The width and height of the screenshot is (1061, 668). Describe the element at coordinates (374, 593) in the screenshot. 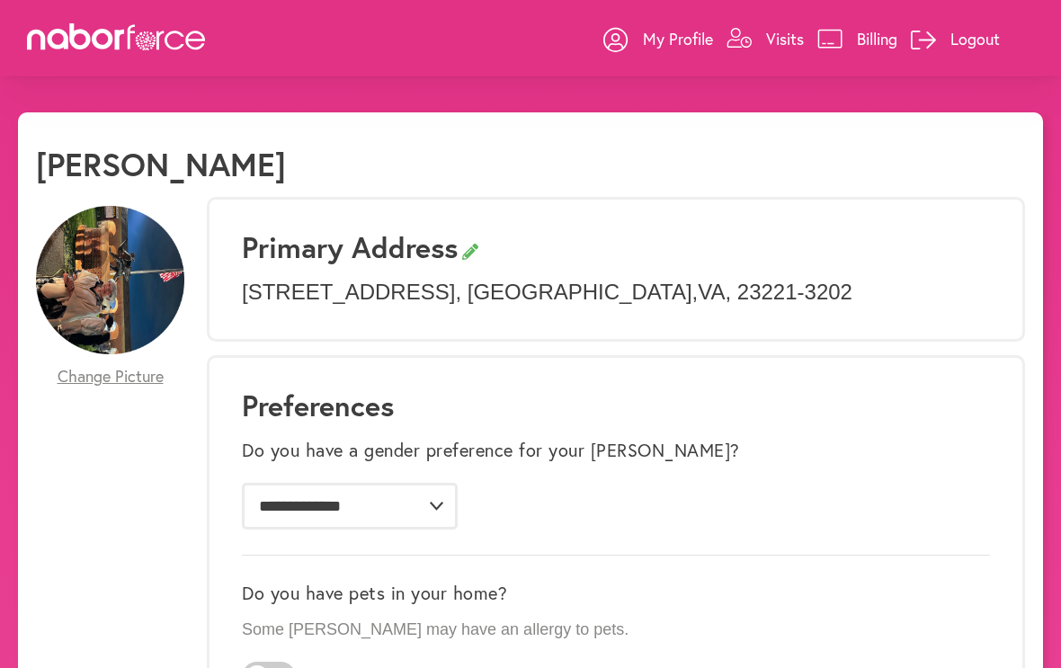

I see `label: Do you have pets in your home?` at that location.